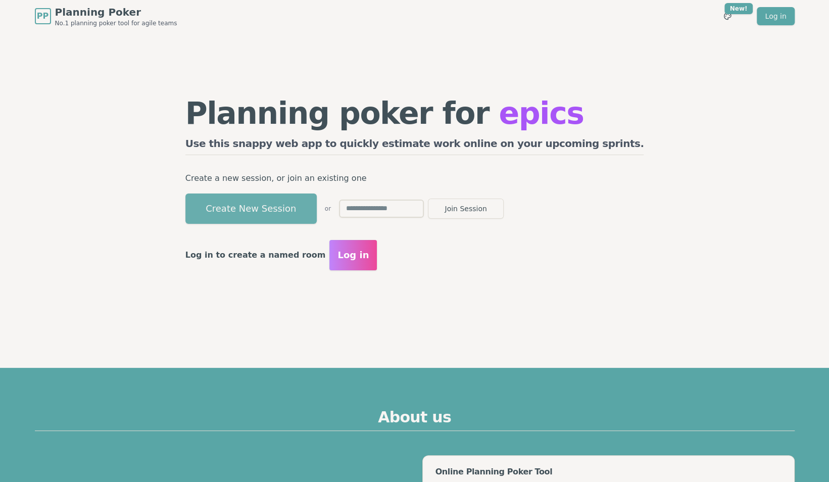  What do you see at coordinates (116, 23) in the screenshot?
I see `span: No.1 planning poker tool for agile teams` at bounding box center [116, 23].